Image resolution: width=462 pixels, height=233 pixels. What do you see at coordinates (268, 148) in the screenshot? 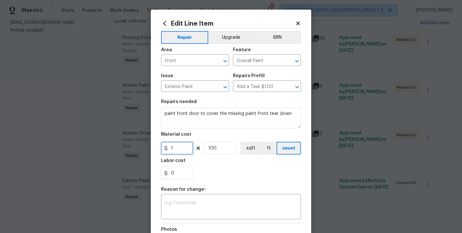
I see `button: ft` at bounding box center [268, 148].